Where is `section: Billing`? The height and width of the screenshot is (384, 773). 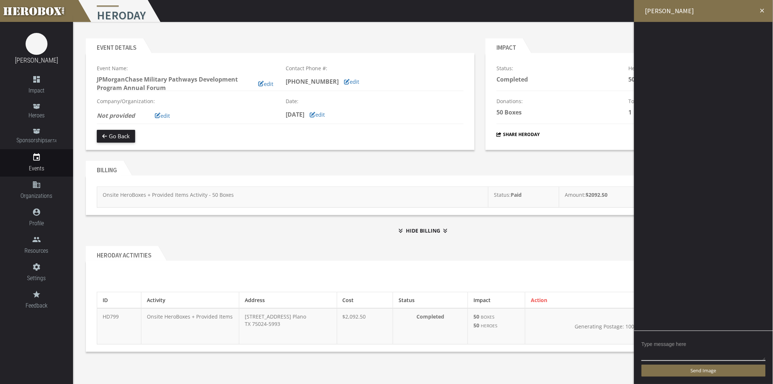
section: Billing is located at coordinates (423, 188).